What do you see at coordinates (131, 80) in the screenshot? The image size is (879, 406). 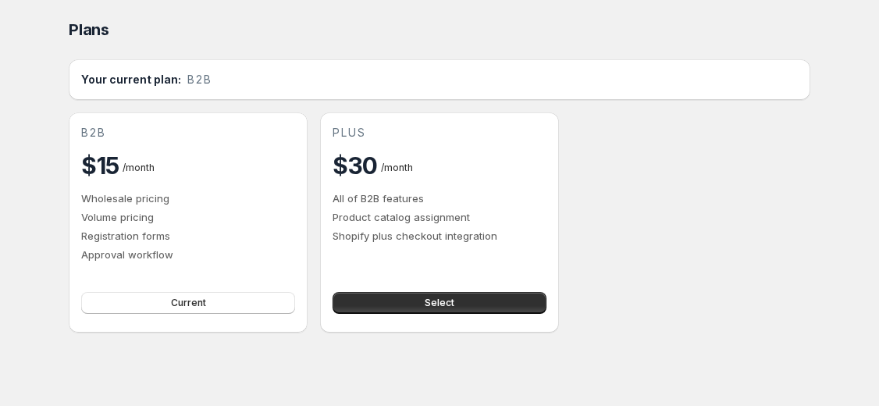 I see `h2: Your current plan:` at bounding box center [131, 80].